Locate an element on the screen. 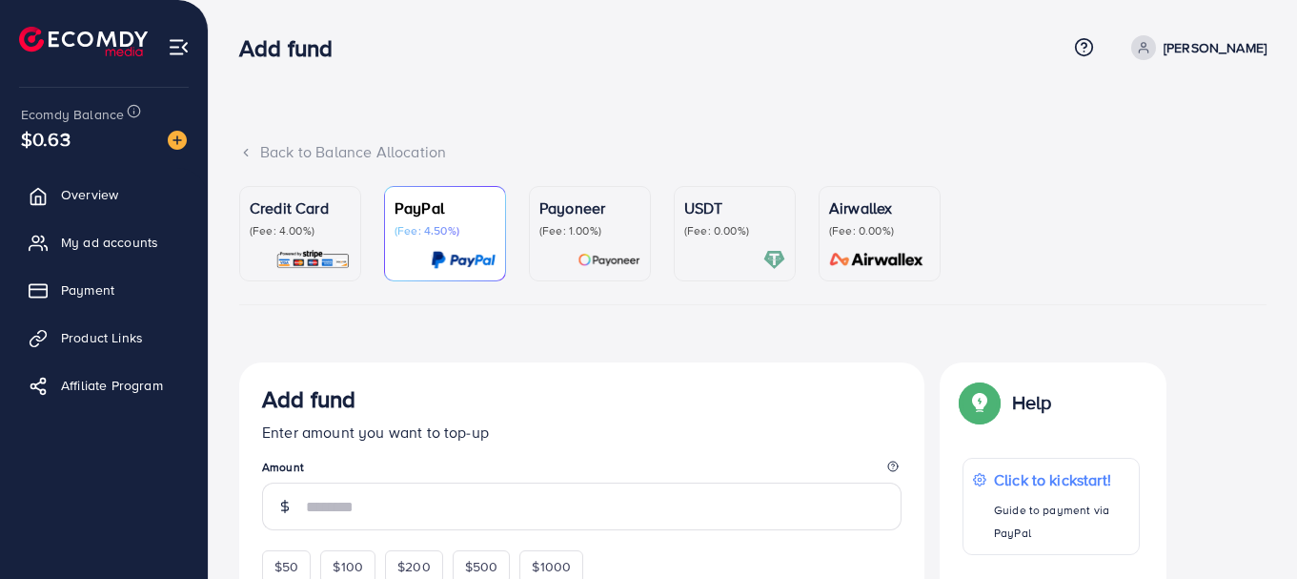 Image resolution: width=1297 pixels, height=579 pixels. p: Click to kickstart! is located at coordinates (1062, 479).